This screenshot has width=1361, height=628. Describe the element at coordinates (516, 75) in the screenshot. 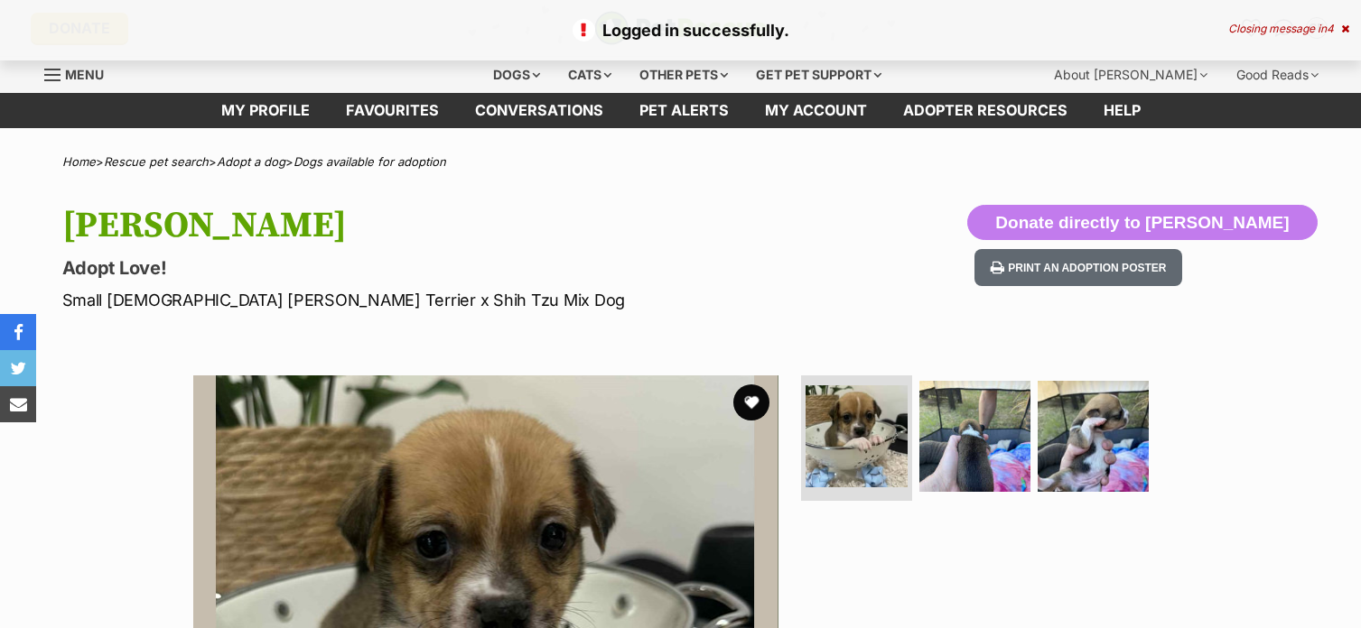

I see `div: Dogs` at that location.